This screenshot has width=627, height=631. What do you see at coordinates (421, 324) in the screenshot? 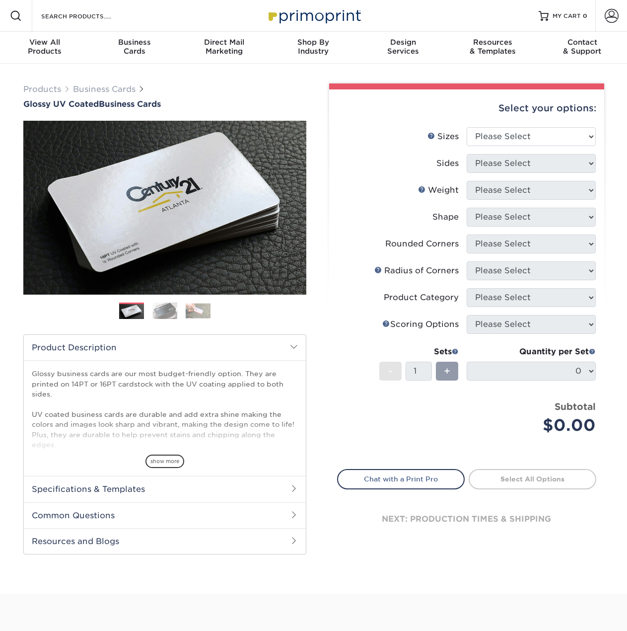
I see `div: Scoring Options` at bounding box center [421, 324].